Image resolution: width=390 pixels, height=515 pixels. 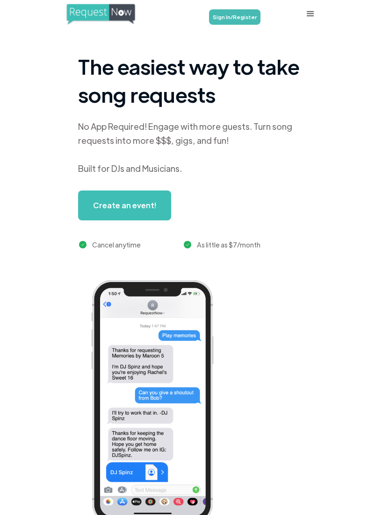 I want to click on h1: The easiest way to take song requests, so click(x=195, y=80).